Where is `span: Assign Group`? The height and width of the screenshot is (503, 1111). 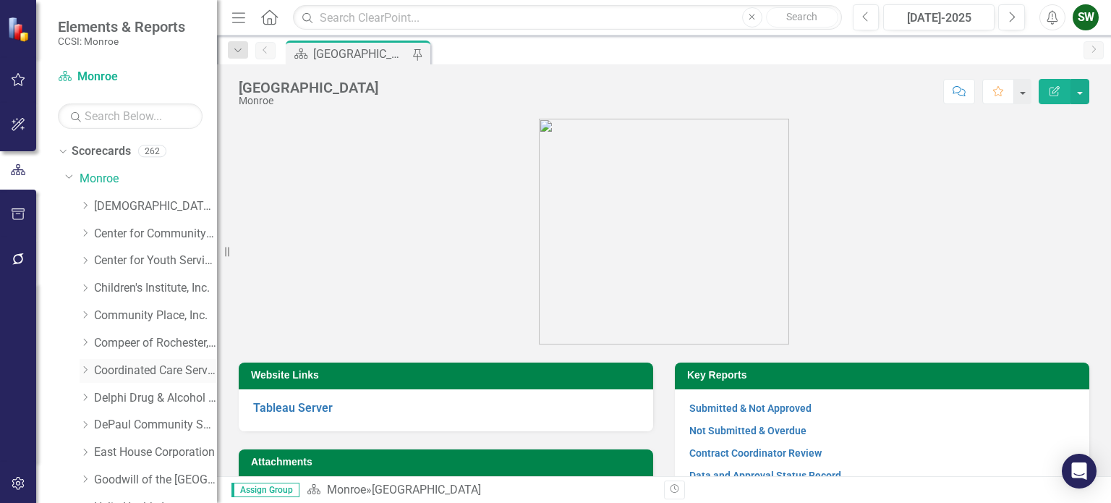
span: Assign Group is located at coordinates (265, 490).